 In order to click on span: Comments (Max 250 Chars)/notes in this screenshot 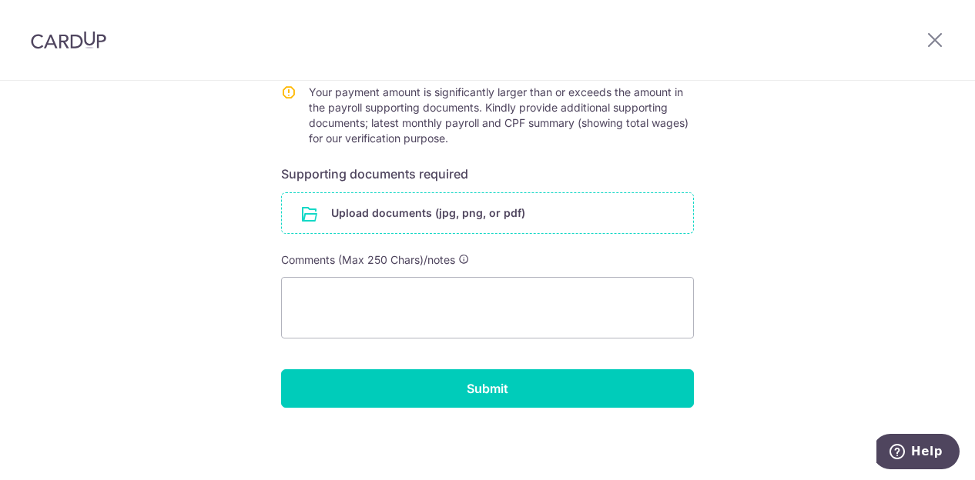, I will do `click(368, 259)`.